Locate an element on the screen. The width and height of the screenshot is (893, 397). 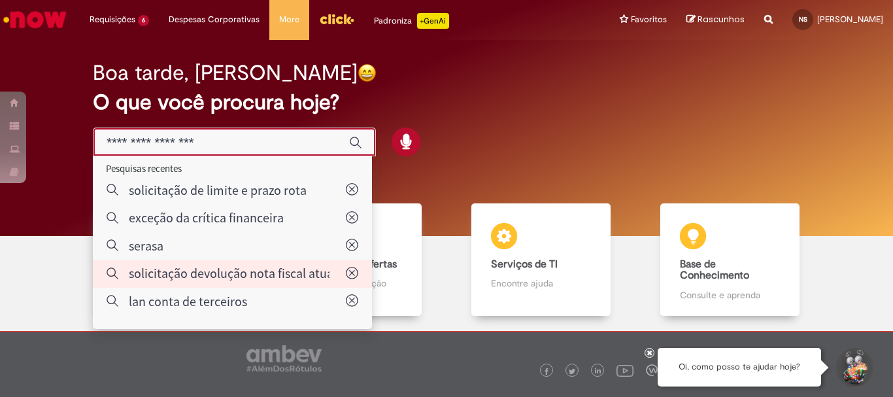
div: Oi, como posso te ajudar hoje? is located at coordinates (739, 367).